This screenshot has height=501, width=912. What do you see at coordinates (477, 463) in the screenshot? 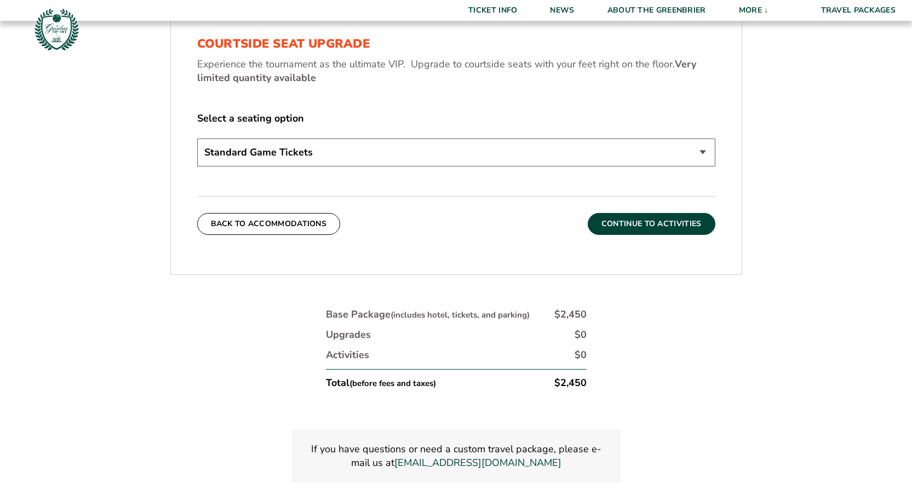
I see `a: Link greenbriertipoff@intersport.global` at bounding box center [477, 463].